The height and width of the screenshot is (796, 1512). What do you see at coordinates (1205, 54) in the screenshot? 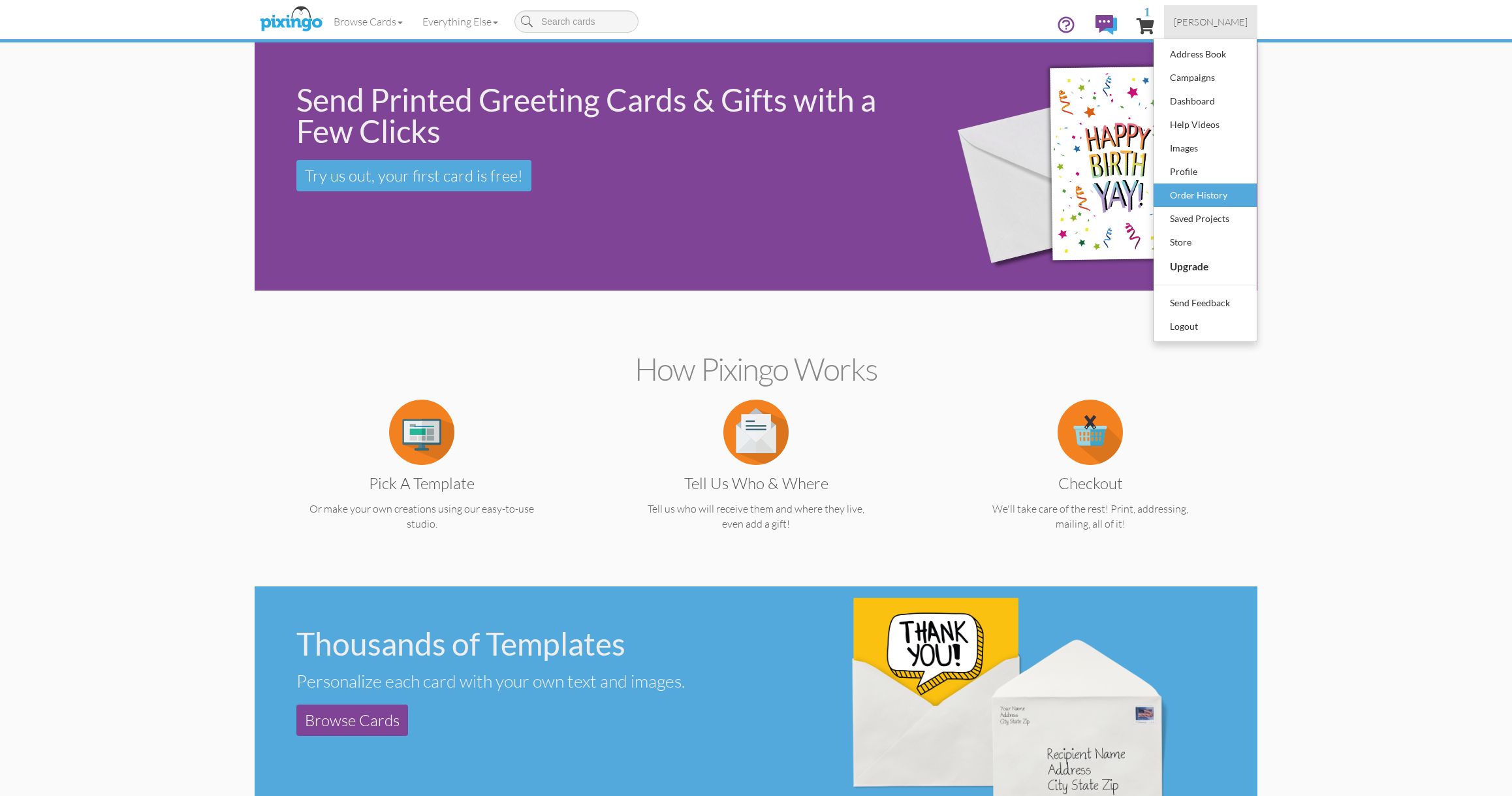
I see `div: Address Book` at bounding box center [1205, 54].